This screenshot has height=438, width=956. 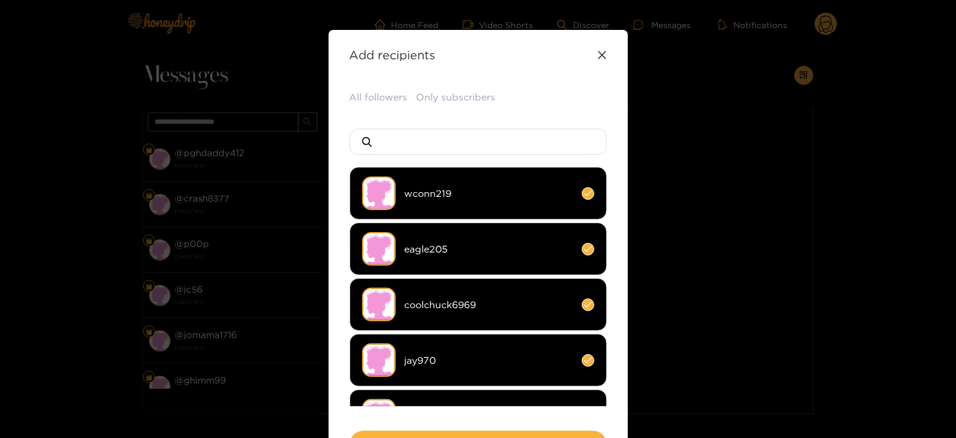 What do you see at coordinates (488, 305) in the screenshot?
I see `span: coolchuck6969` at bounding box center [488, 305].